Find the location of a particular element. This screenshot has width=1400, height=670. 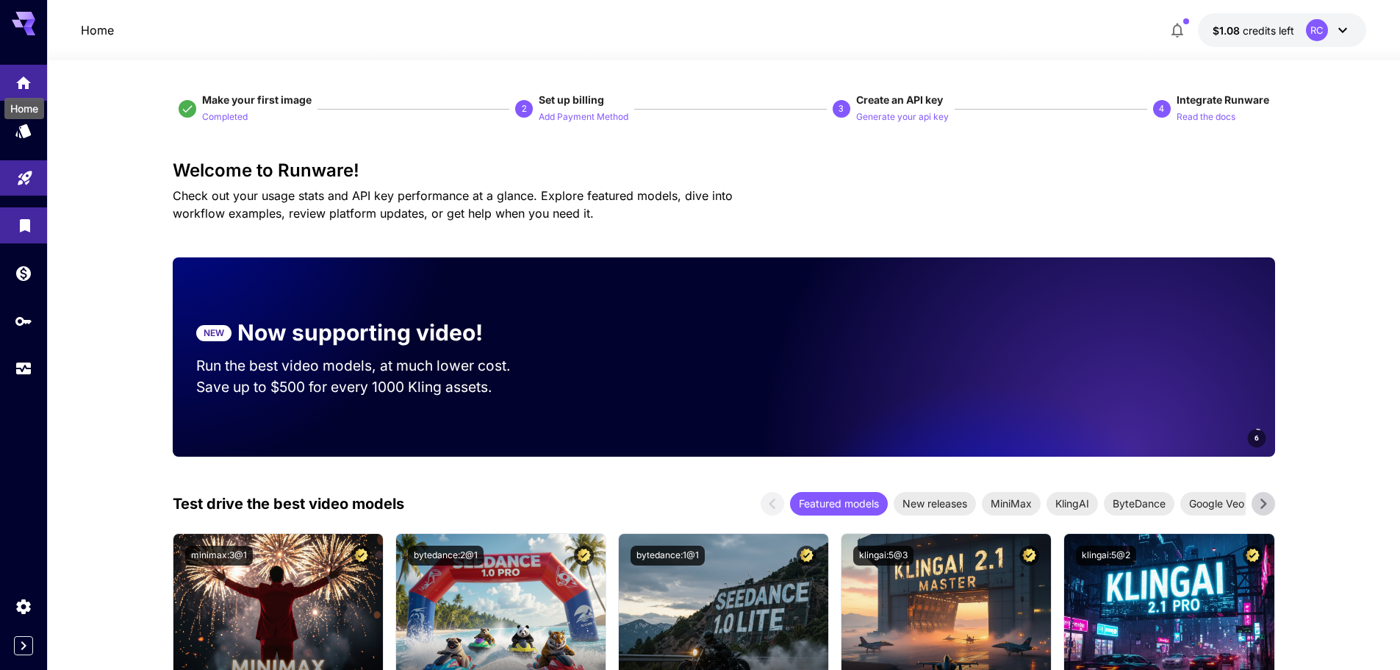

img: tab_domain_overview_orange.svg is located at coordinates (46, 91).